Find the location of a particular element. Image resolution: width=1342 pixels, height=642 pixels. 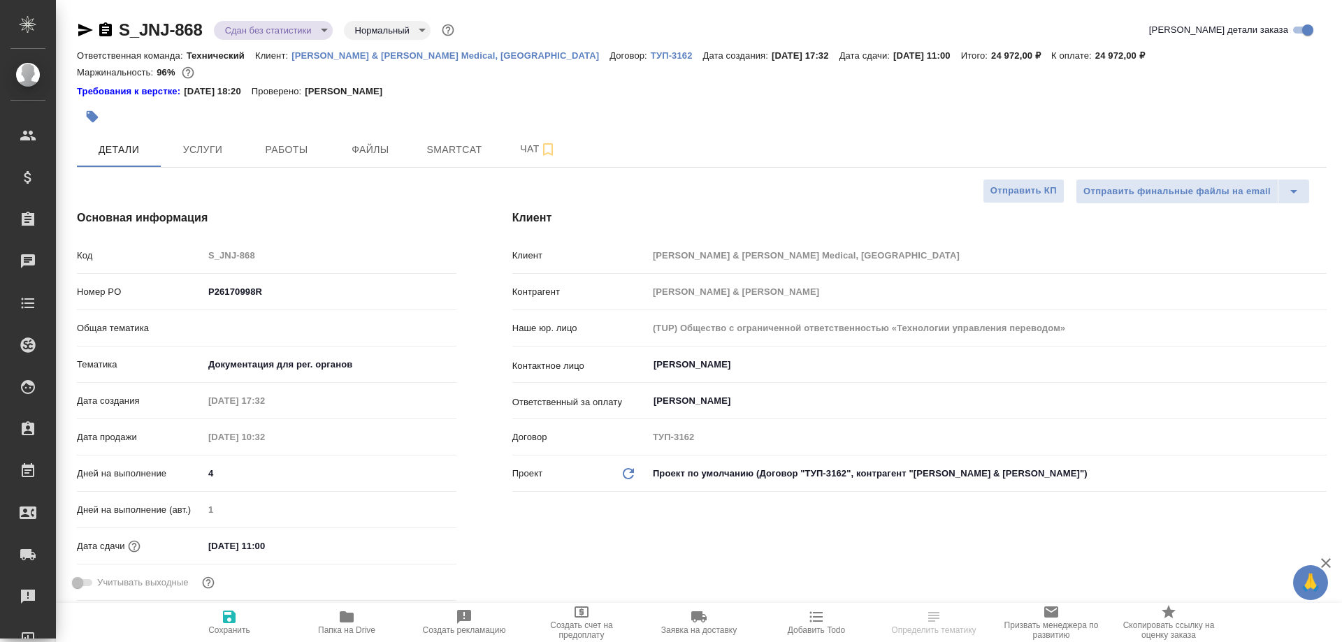

p: Дней на выполнение is located at coordinates (140, 474).